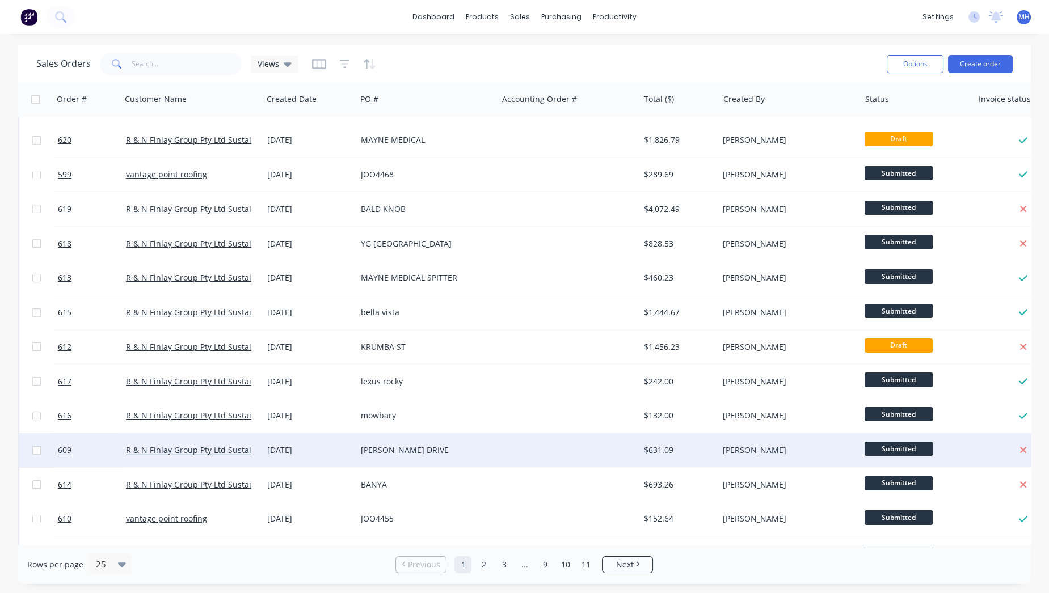  I want to click on div: purchasing, so click(561, 17).